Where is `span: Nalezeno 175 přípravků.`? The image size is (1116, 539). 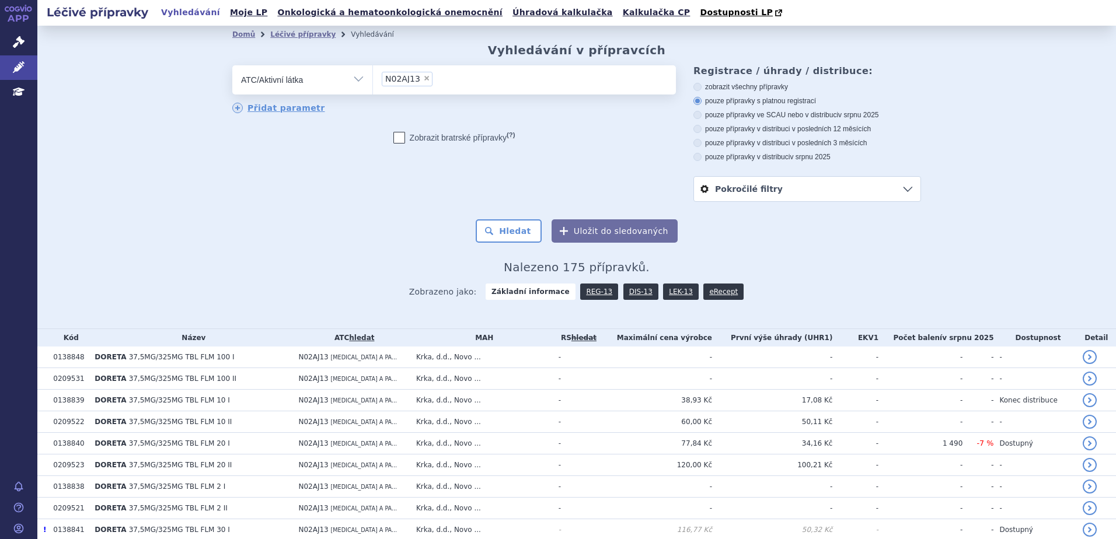 span: Nalezeno 175 přípravků. is located at coordinates (577, 267).